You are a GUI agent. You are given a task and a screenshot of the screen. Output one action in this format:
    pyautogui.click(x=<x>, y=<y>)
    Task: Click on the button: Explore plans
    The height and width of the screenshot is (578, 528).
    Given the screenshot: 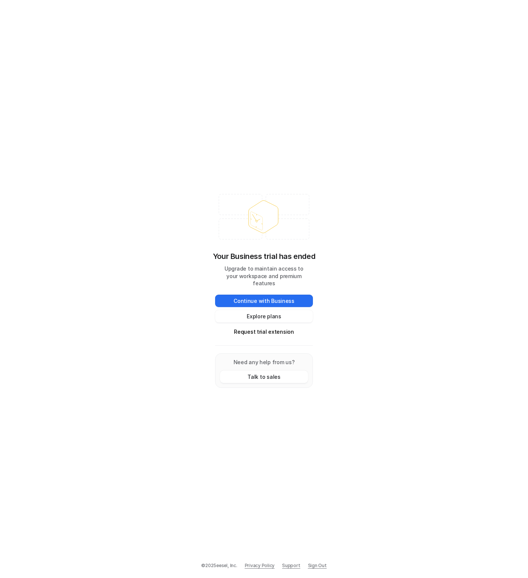 What is the action you would take?
    pyautogui.click(x=264, y=316)
    